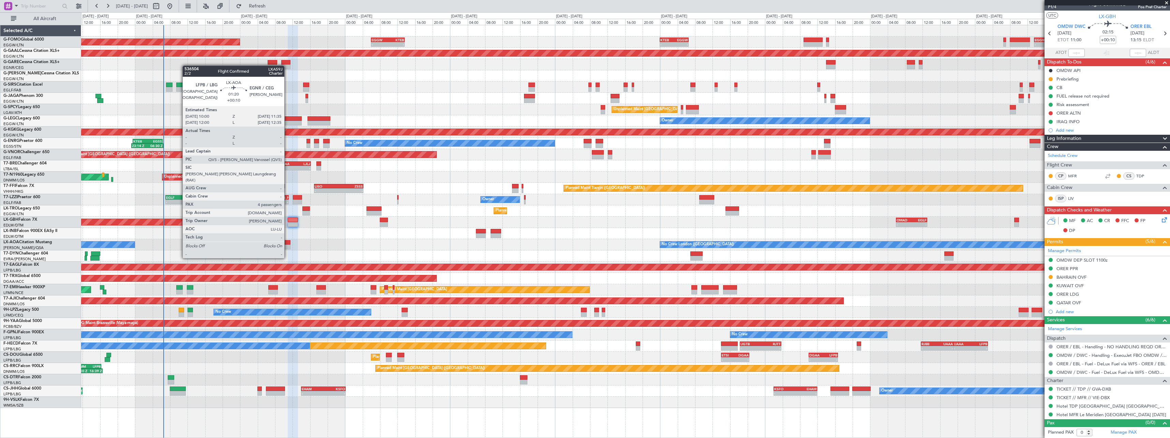 This screenshot has height=438, width=1170. I want to click on span: T7-BRE, so click(10, 163).